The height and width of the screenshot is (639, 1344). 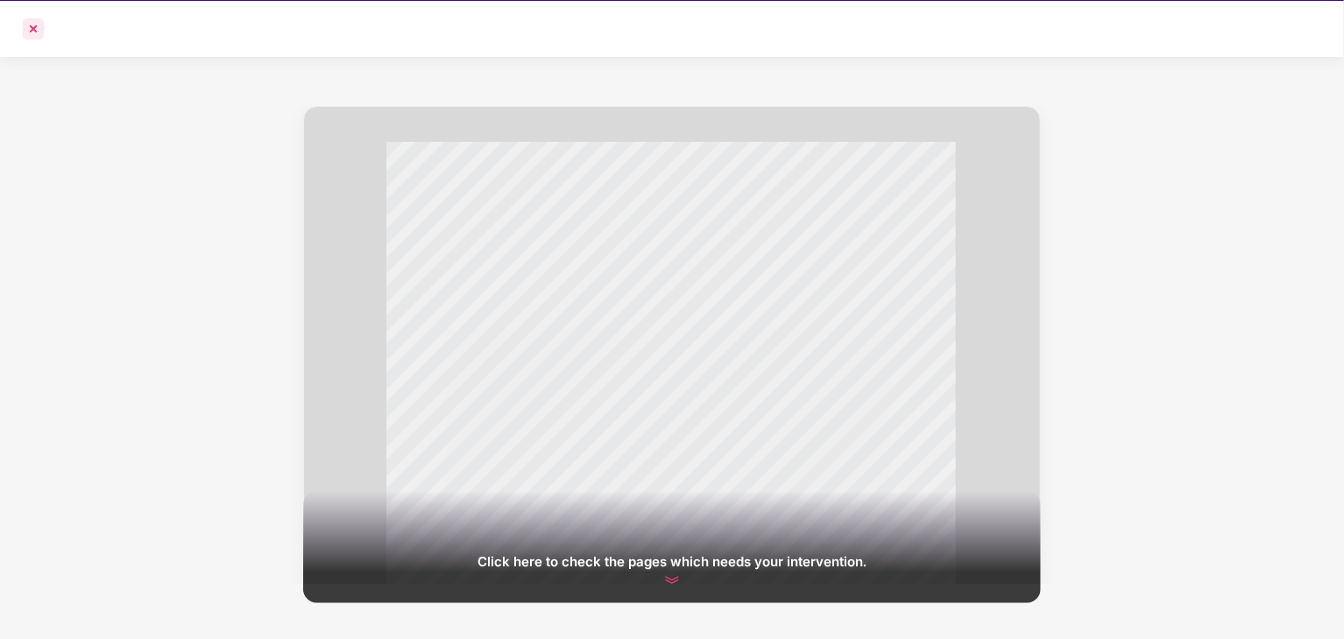 I want to click on span: 6, so click(x=519, y=370).